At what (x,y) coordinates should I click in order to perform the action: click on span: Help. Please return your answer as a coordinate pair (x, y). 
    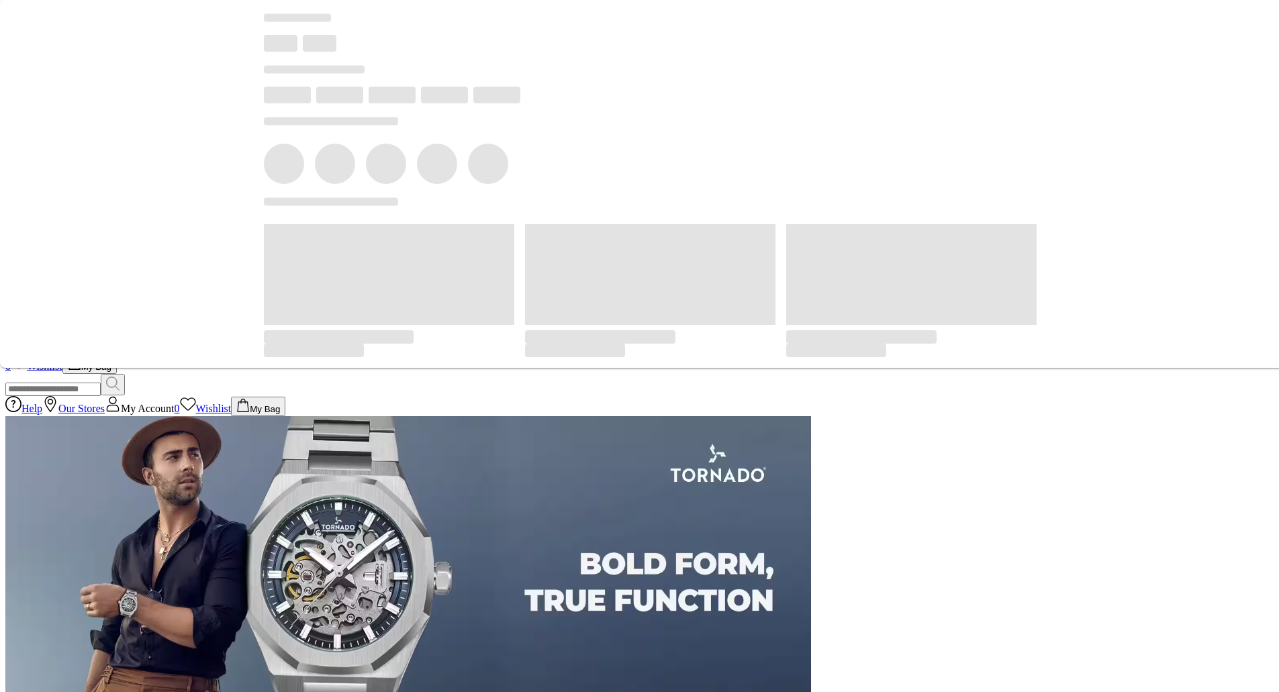
    Looking at the image, I should click on (32, 408).